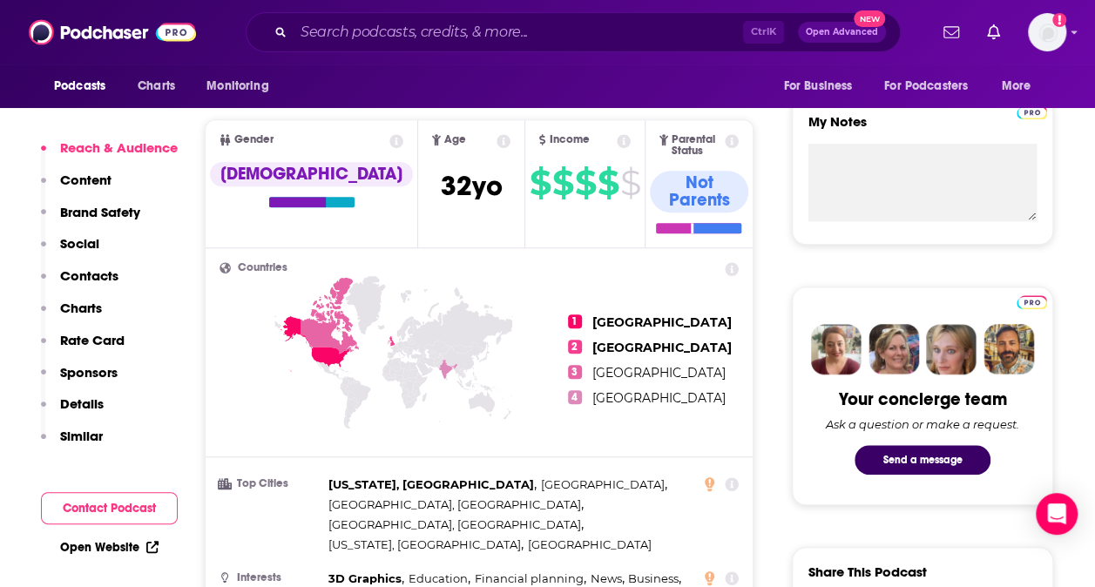 This screenshot has height=587, width=1095. Describe the element at coordinates (89, 275) in the screenshot. I see `p: Contacts` at that location.